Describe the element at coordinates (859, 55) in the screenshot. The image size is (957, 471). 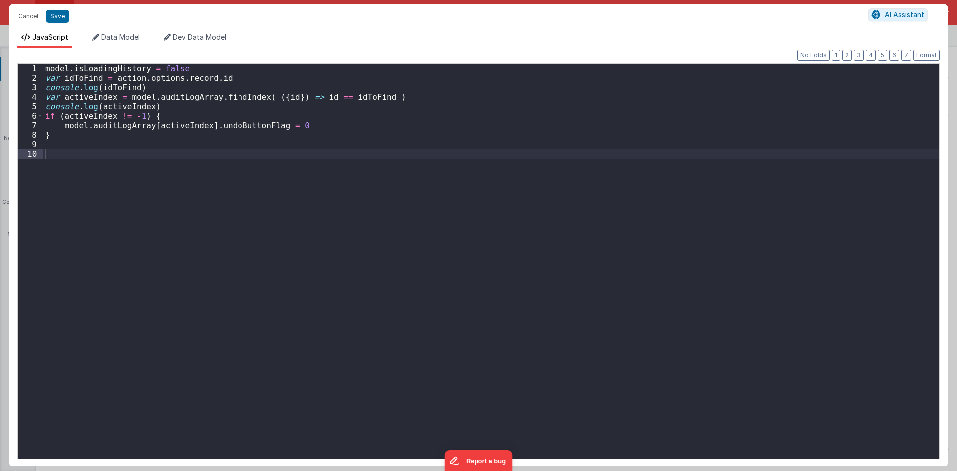
I see `button: 3` at that location.